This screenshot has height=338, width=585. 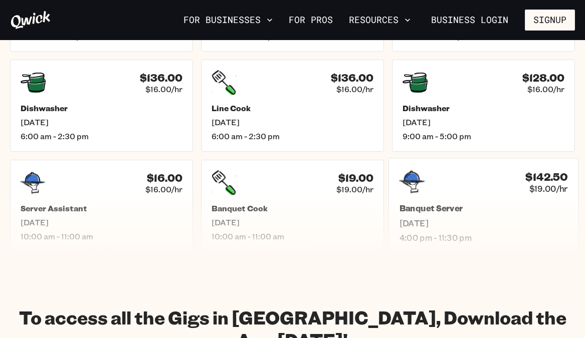 I want to click on h5: Banquet Cook, so click(x=292, y=208).